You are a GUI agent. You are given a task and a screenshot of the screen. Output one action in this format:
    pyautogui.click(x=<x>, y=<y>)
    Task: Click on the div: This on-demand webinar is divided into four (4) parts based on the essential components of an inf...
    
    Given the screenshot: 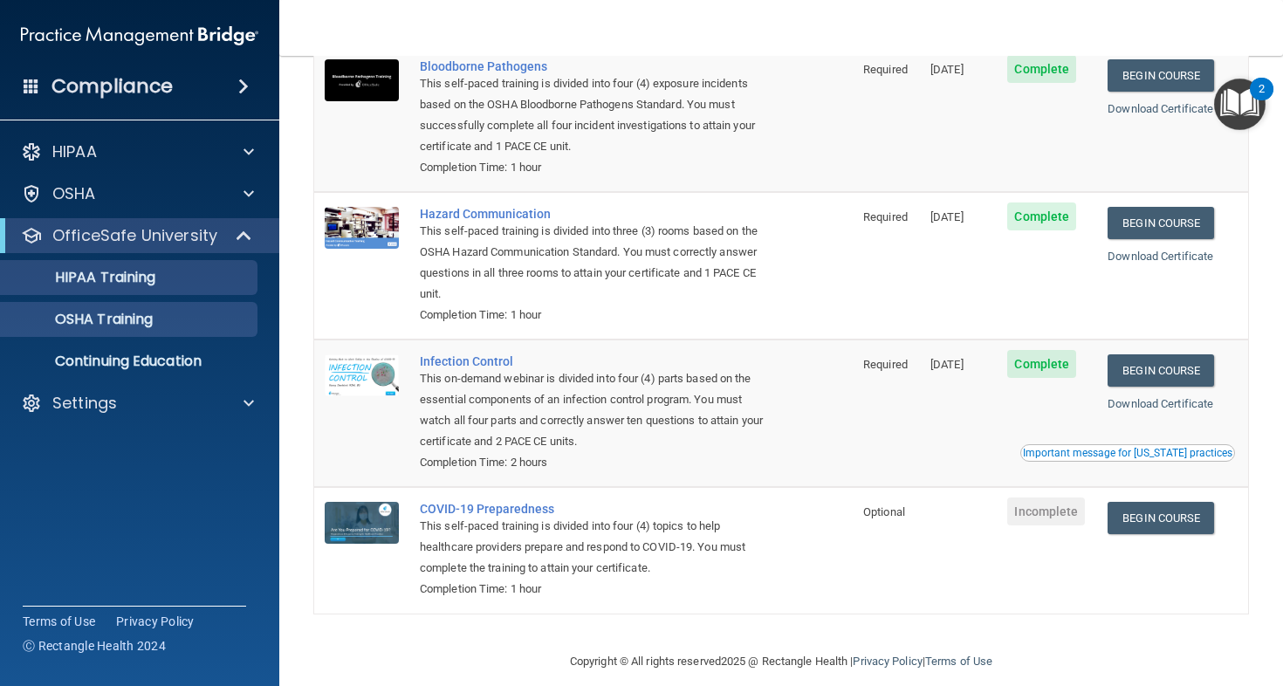 What is the action you would take?
    pyautogui.click(x=593, y=410)
    